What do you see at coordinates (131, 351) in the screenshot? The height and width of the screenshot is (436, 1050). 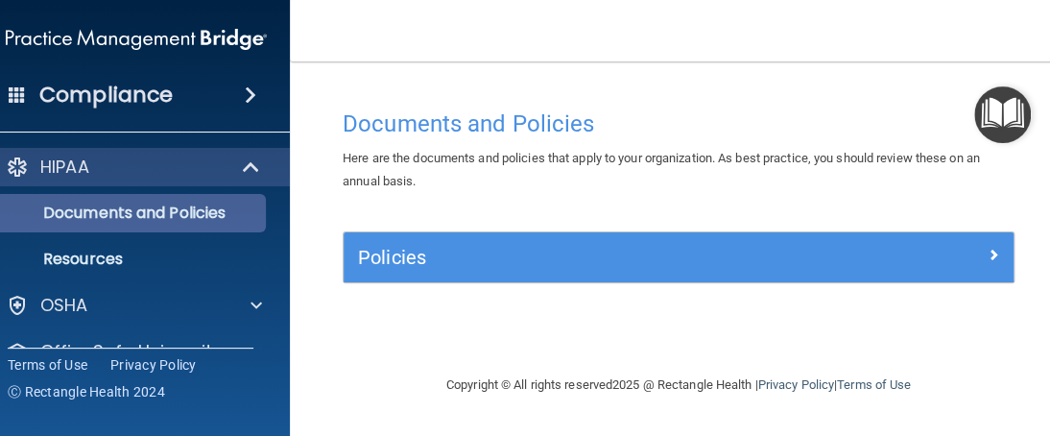 I see `p: OfficeSafe University` at bounding box center [131, 351].